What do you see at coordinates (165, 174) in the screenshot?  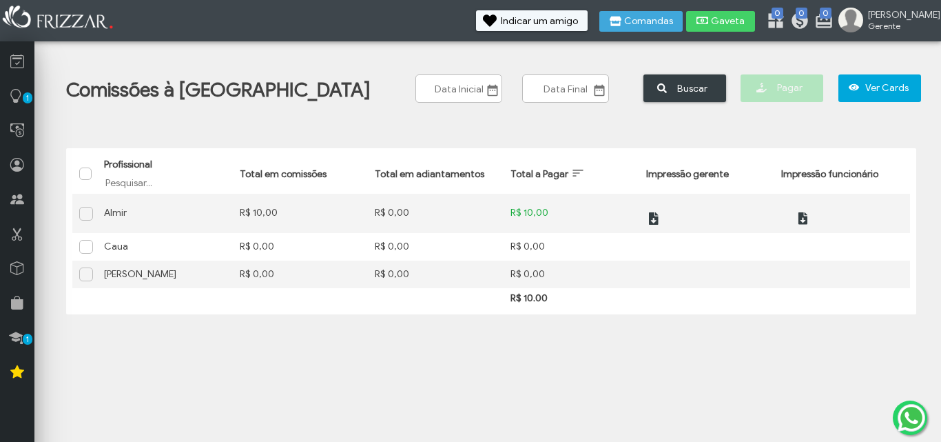 I see `th: Profissional` at bounding box center [165, 174].